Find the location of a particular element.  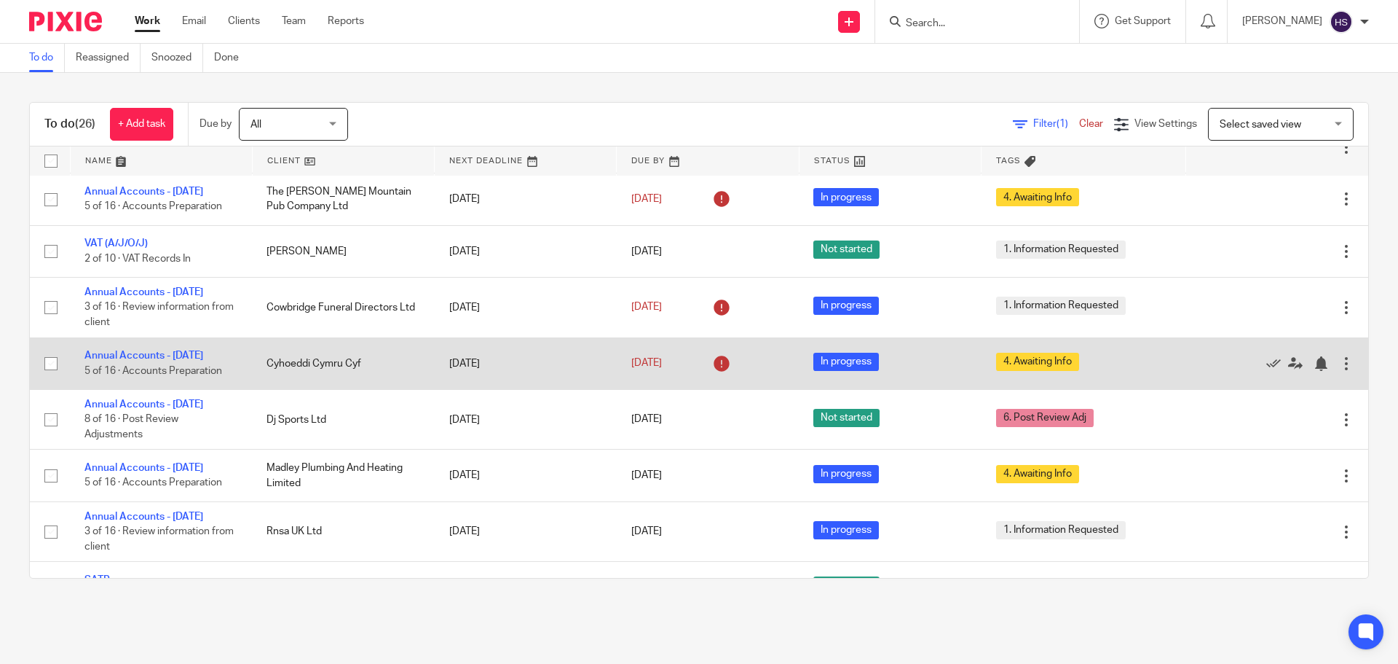

img: svg%3E is located at coordinates (1342, 22).